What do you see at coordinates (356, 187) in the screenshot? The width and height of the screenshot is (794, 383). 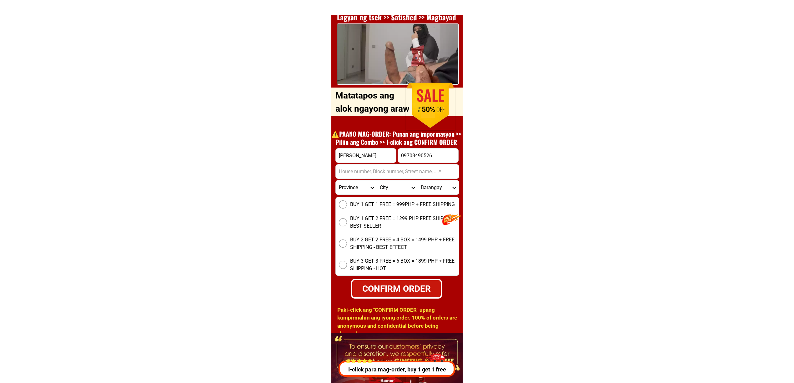 I see `select: Select province` at bounding box center [356, 187].